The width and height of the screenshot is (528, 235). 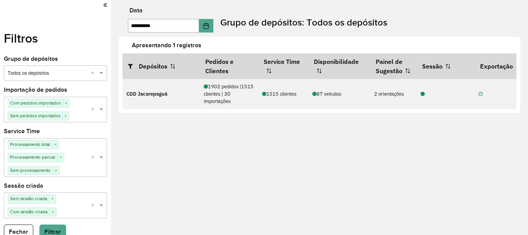 What do you see at coordinates (229, 94) in the screenshot?
I see `div: 1902 pedidos | 1515 clientes | 30 importações` at bounding box center [229, 94].